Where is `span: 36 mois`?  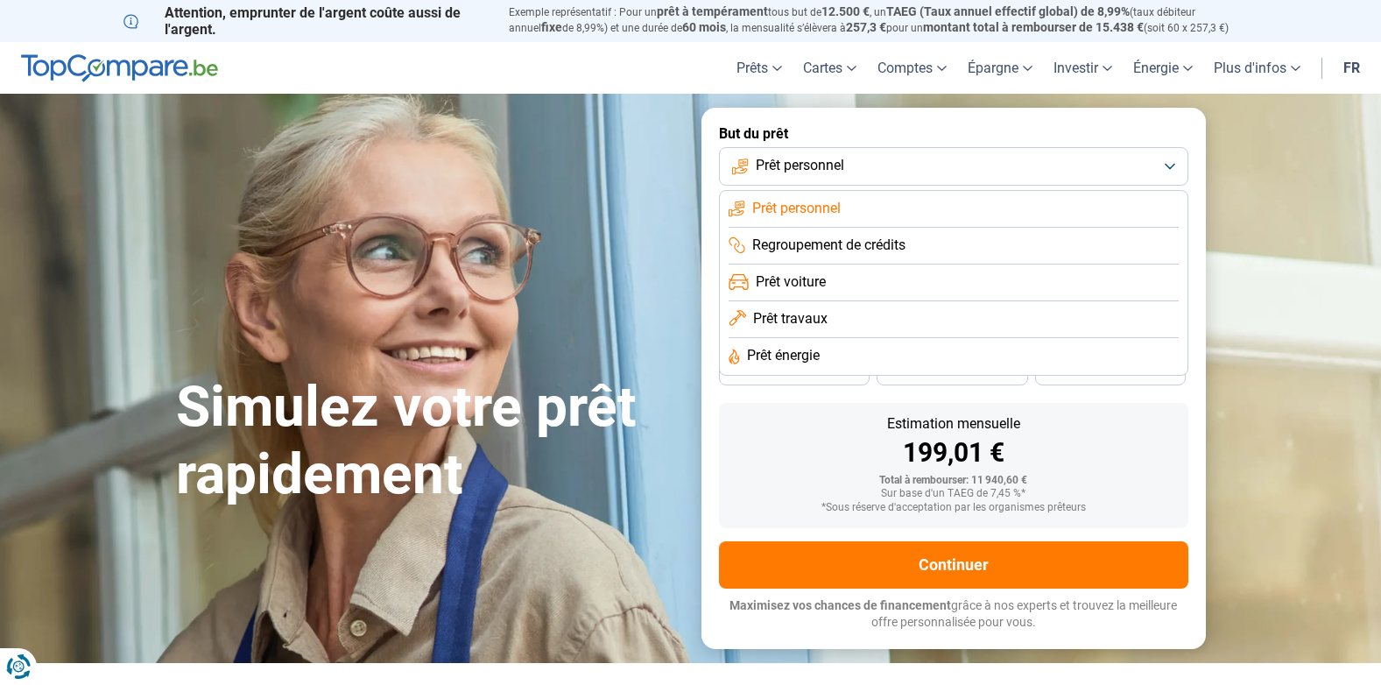 span: 36 mois is located at coordinates (794, 372).